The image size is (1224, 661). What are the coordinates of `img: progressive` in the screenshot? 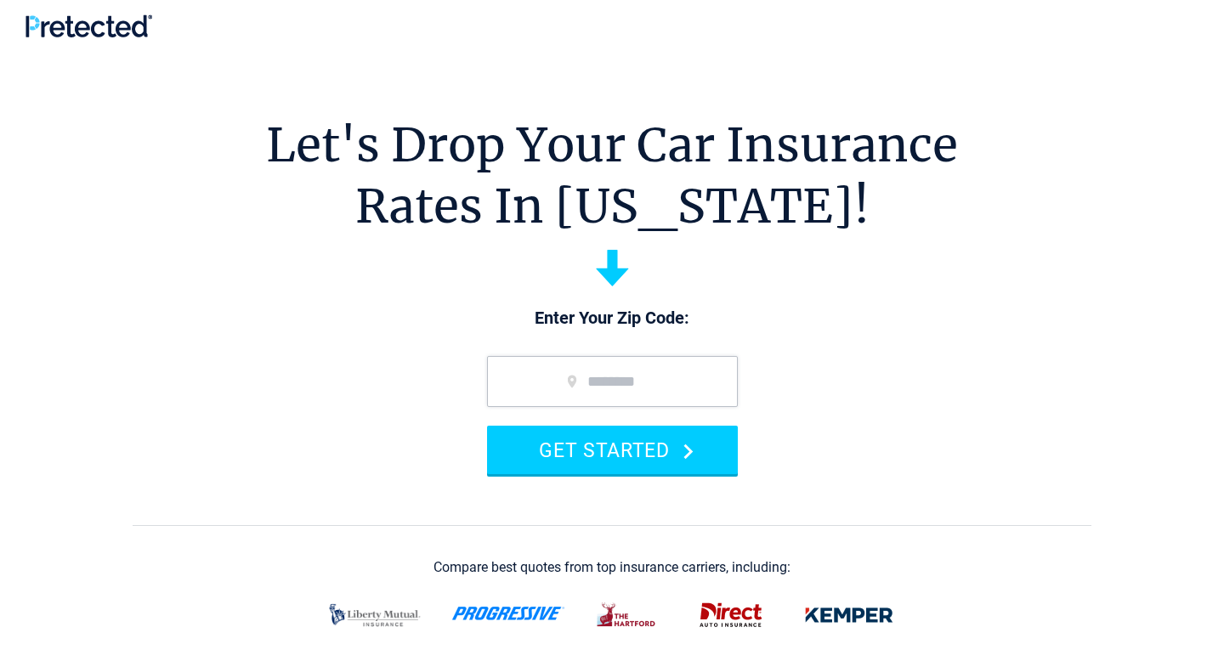 It's located at (508, 613).